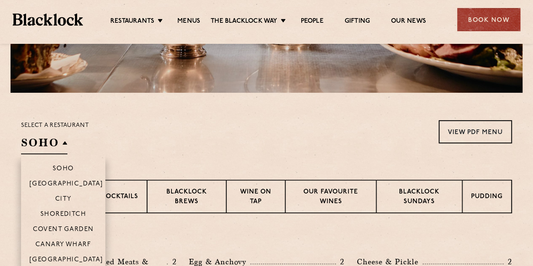  Describe the element at coordinates (63, 230) in the screenshot. I see `p: Covent Garden` at that location.